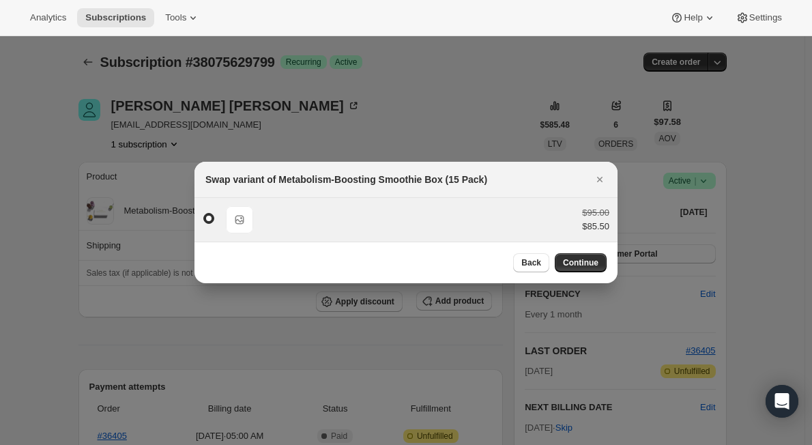 The height and width of the screenshot is (445, 812). Describe the element at coordinates (596, 213) in the screenshot. I see `div: $95.00` at that location.